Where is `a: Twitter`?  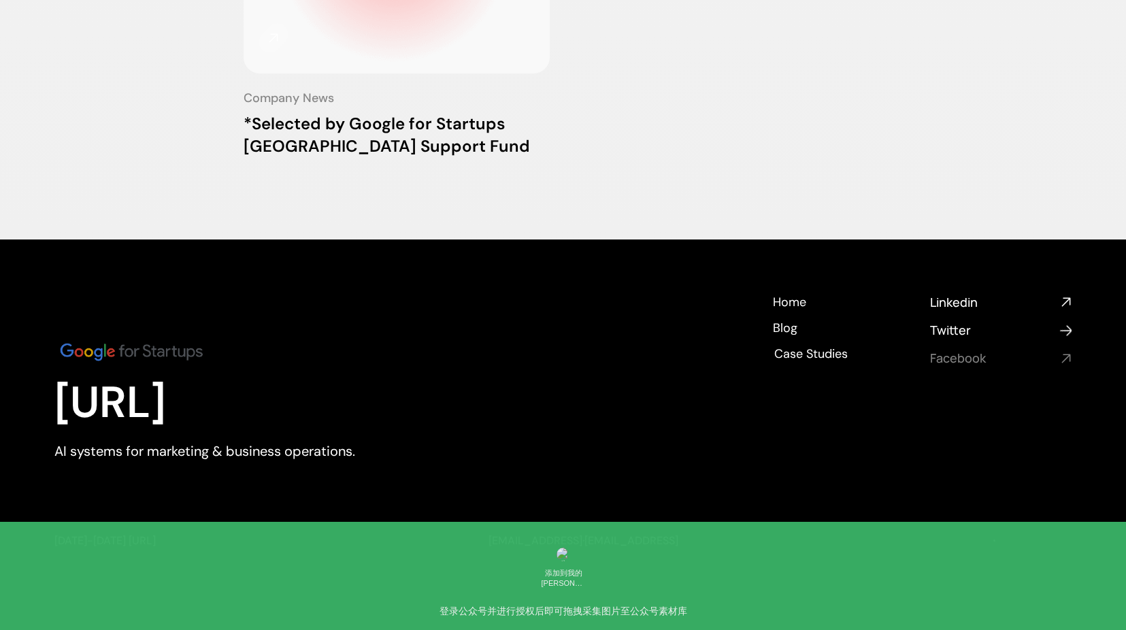 a: Twitter is located at coordinates (1001, 330).